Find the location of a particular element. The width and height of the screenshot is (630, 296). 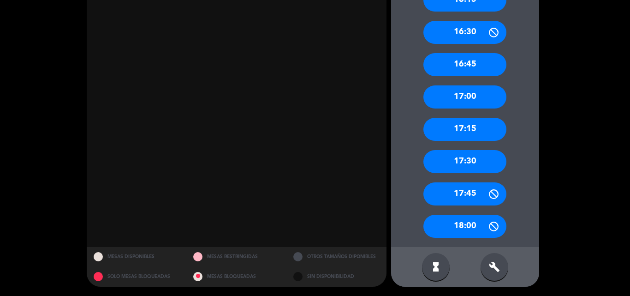

div: 18:00 is located at coordinates (465, 226).